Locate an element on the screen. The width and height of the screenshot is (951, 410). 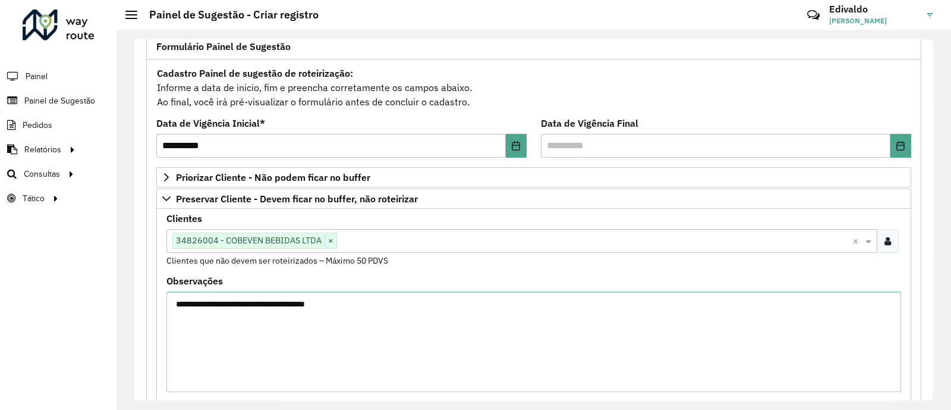
div: Informe a data de inicio, fim e preencha corretamente os campos abaixo. Ao final, você irá pré-vi... is located at coordinates (534, 87).